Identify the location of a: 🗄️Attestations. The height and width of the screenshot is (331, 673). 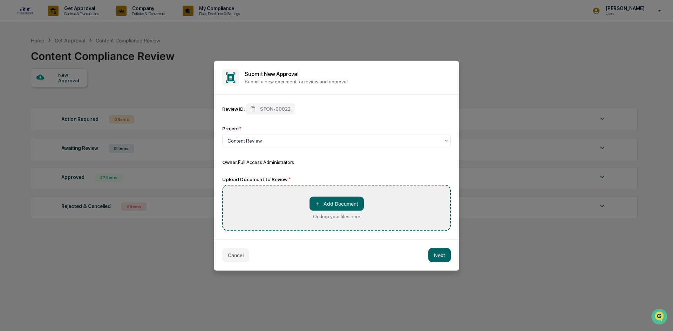
(69, 92).